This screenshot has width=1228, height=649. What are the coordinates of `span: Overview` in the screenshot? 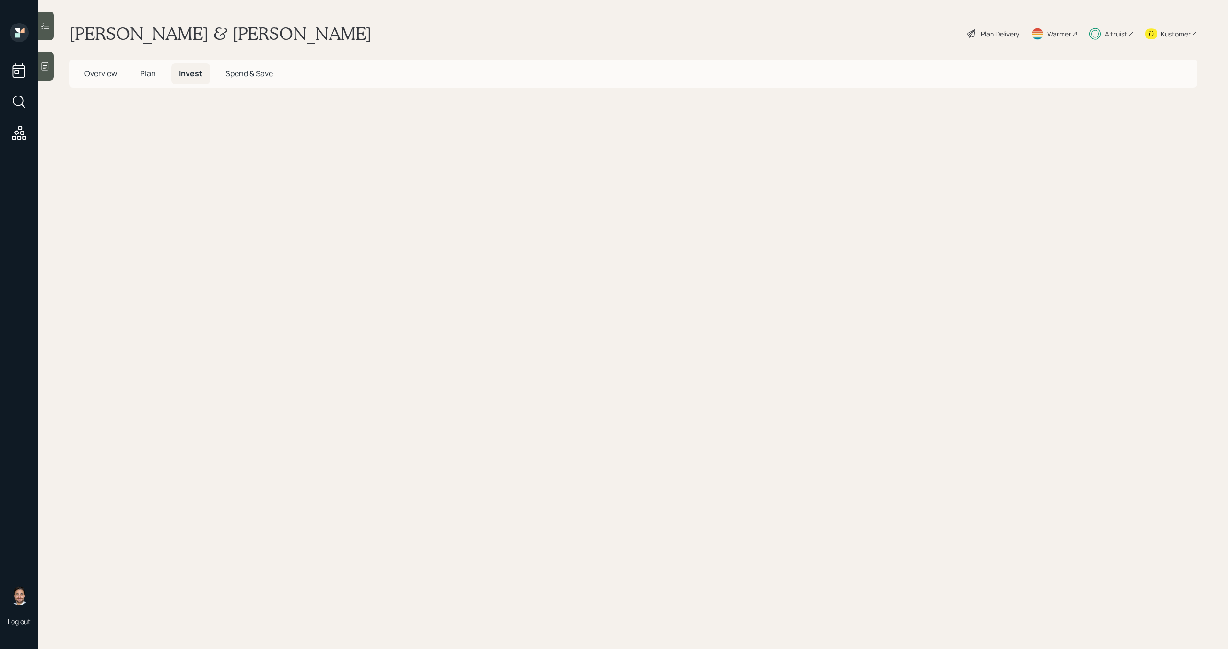 It's located at (101, 73).